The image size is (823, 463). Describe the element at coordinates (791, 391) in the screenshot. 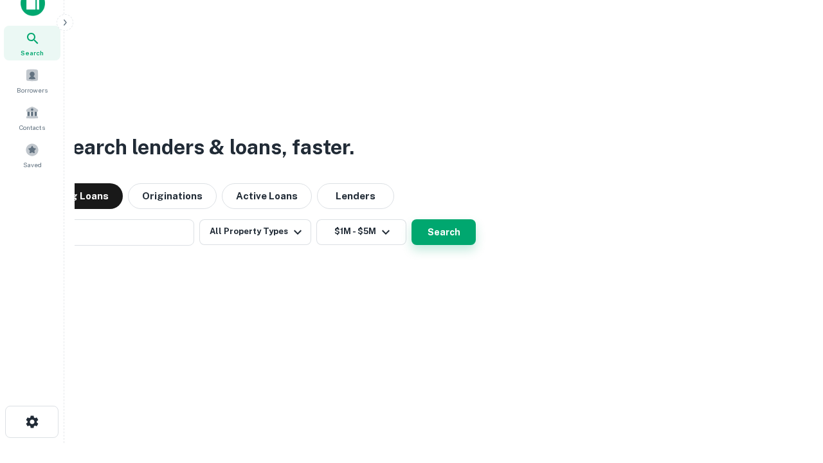

I see `div: Chat Widget` at that location.